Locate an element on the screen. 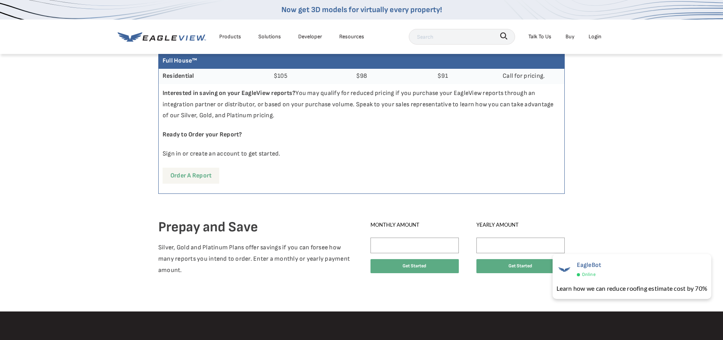 This screenshot has width=723, height=340. td: $98 is located at coordinates (361, 76).